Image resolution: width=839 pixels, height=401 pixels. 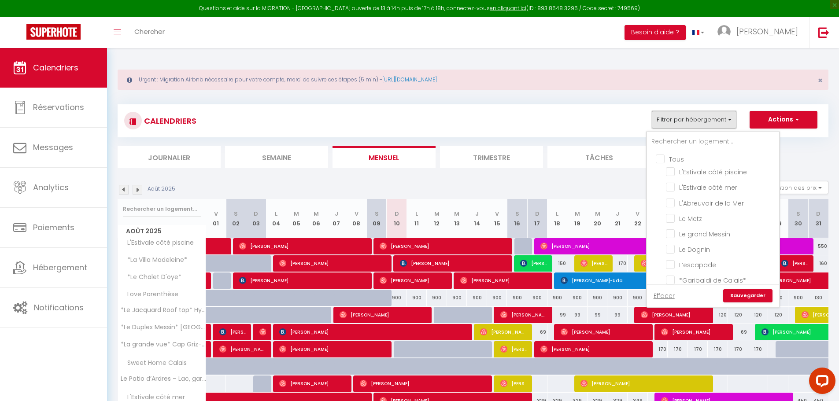 What do you see at coordinates (705, 234) in the screenshot?
I see `span: Le grand Messin` at bounding box center [705, 234].